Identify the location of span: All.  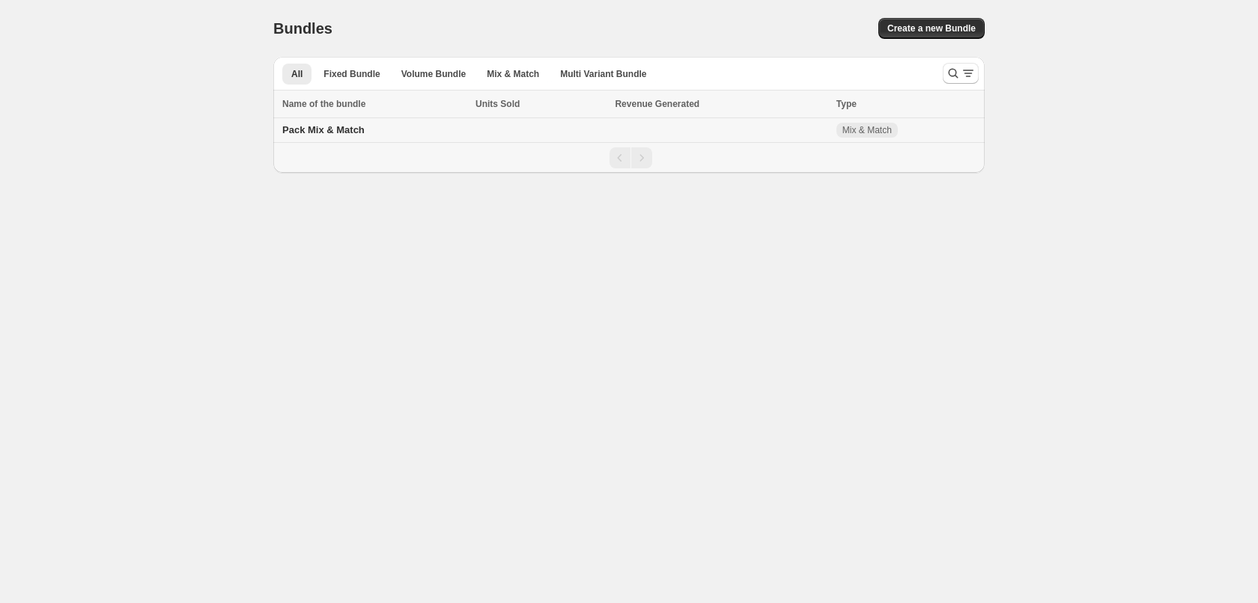
(296, 74).